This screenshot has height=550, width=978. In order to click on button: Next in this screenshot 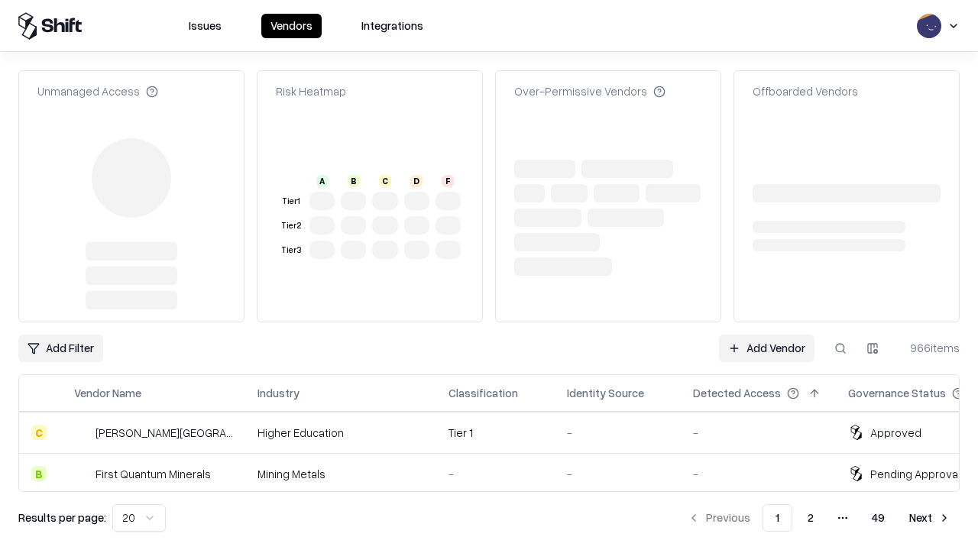, I will do `click(929, 518)`.